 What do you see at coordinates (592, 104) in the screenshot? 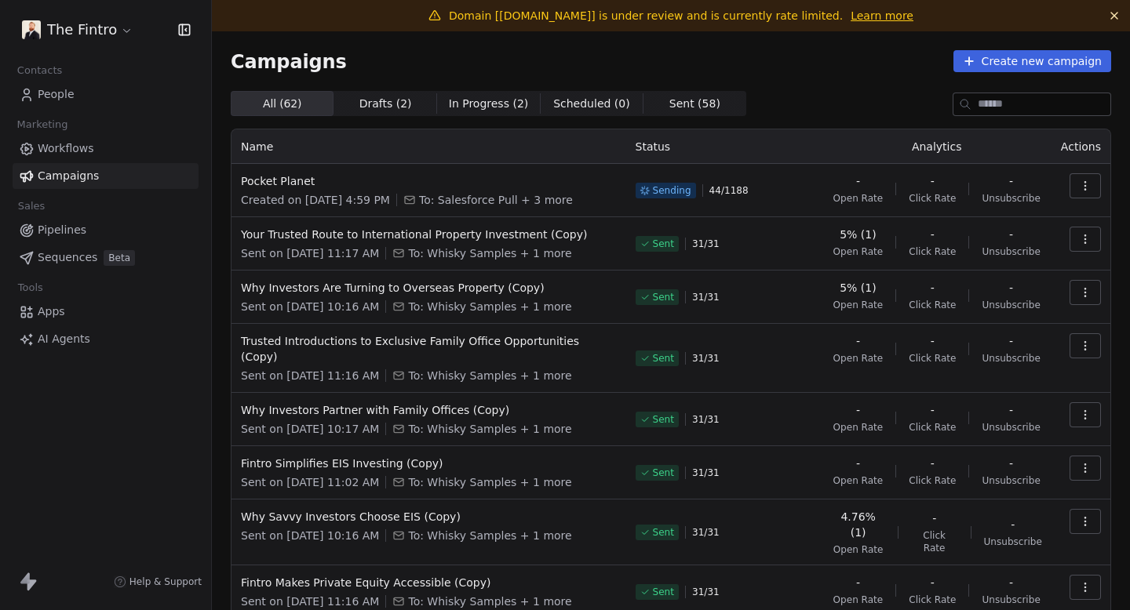
I see `span: Scheduled ( 0 )` at bounding box center [592, 104].